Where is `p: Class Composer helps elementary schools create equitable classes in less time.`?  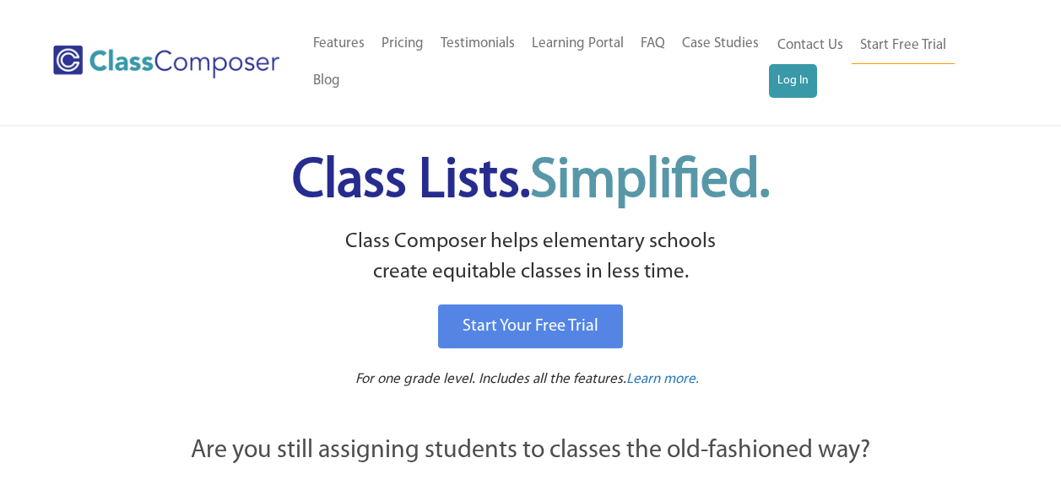 p: Class Composer helps elementary schools create equitable classes in less time. is located at coordinates (531, 257).